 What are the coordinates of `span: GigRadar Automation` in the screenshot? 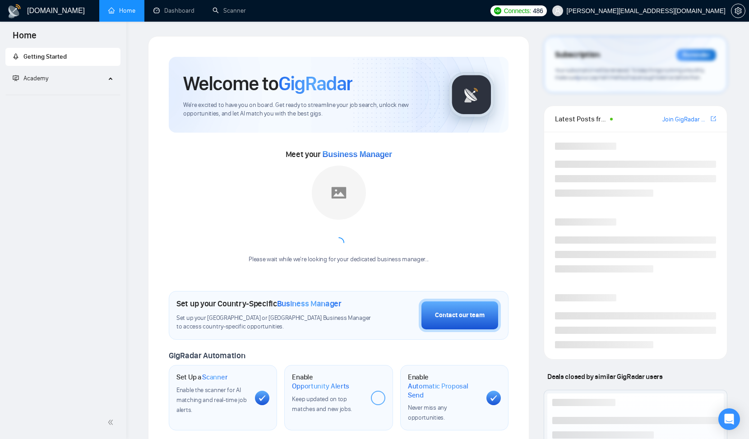 It's located at (207, 355).